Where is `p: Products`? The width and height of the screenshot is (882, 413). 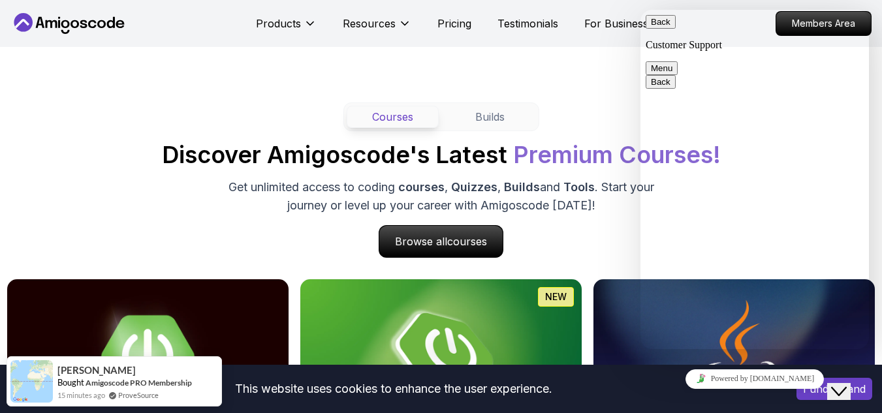 p: Products is located at coordinates (278, 23).